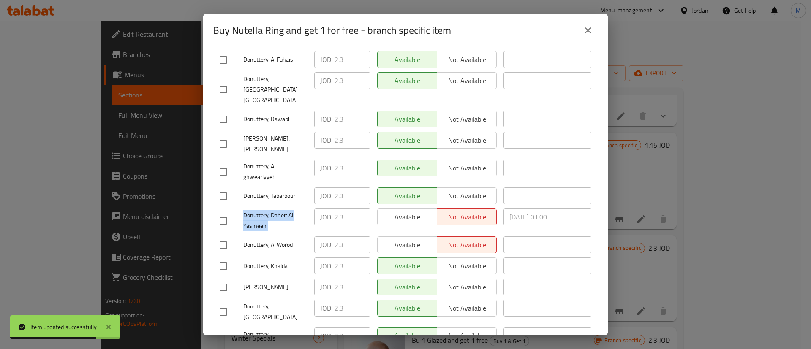 This screenshot has height=349, width=811. I want to click on h2: Buy Nutella Ring and get 1 for free - branch specific item, so click(332, 30).